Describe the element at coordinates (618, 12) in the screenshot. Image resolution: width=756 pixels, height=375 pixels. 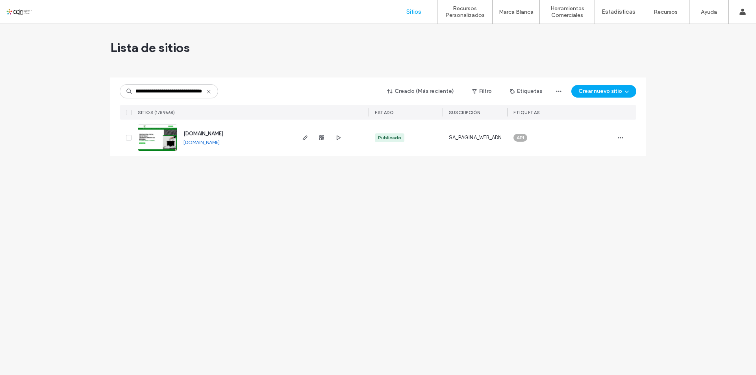
I see `label: Estadísticas` at that location.